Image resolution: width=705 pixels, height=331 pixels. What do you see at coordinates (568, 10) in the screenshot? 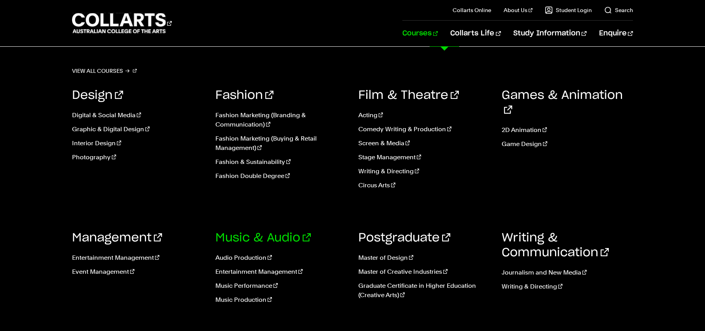
I see `a: Student Login` at bounding box center [568, 10].